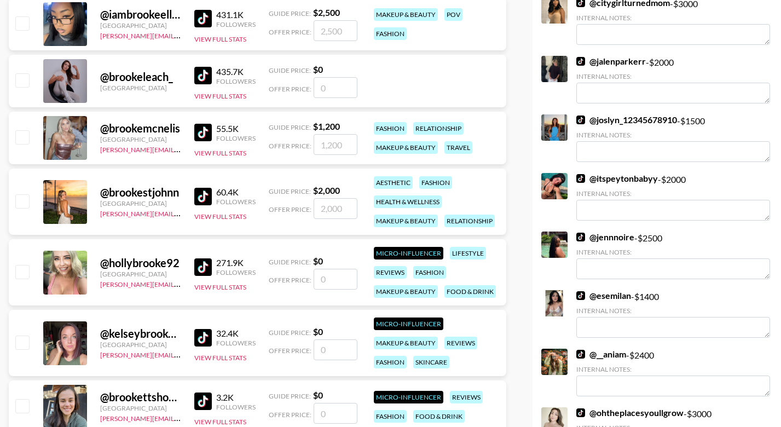 Image resolution: width=781 pixels, height=427 pixels. I want to click on a: @jalenparkerr, so click(611, 61).